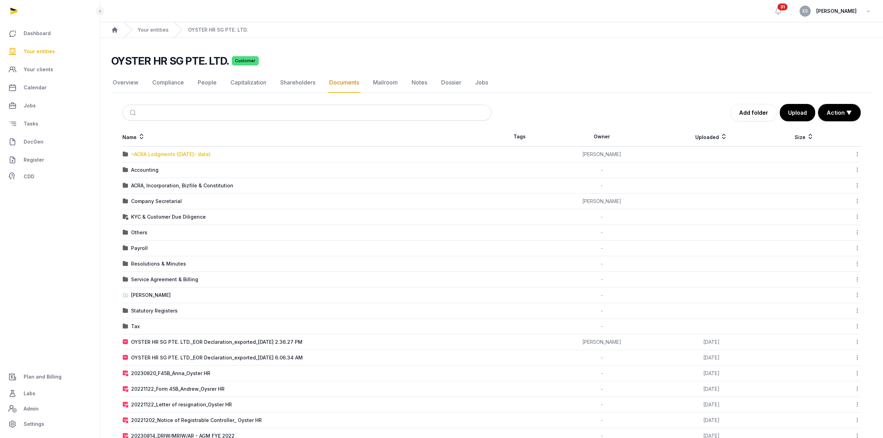 The width and height of the screenshot is (883, 438). What do you see at coordinates (31, 409) in the screenshot?
I see `span: Admin` at bounding box center [31, 409].